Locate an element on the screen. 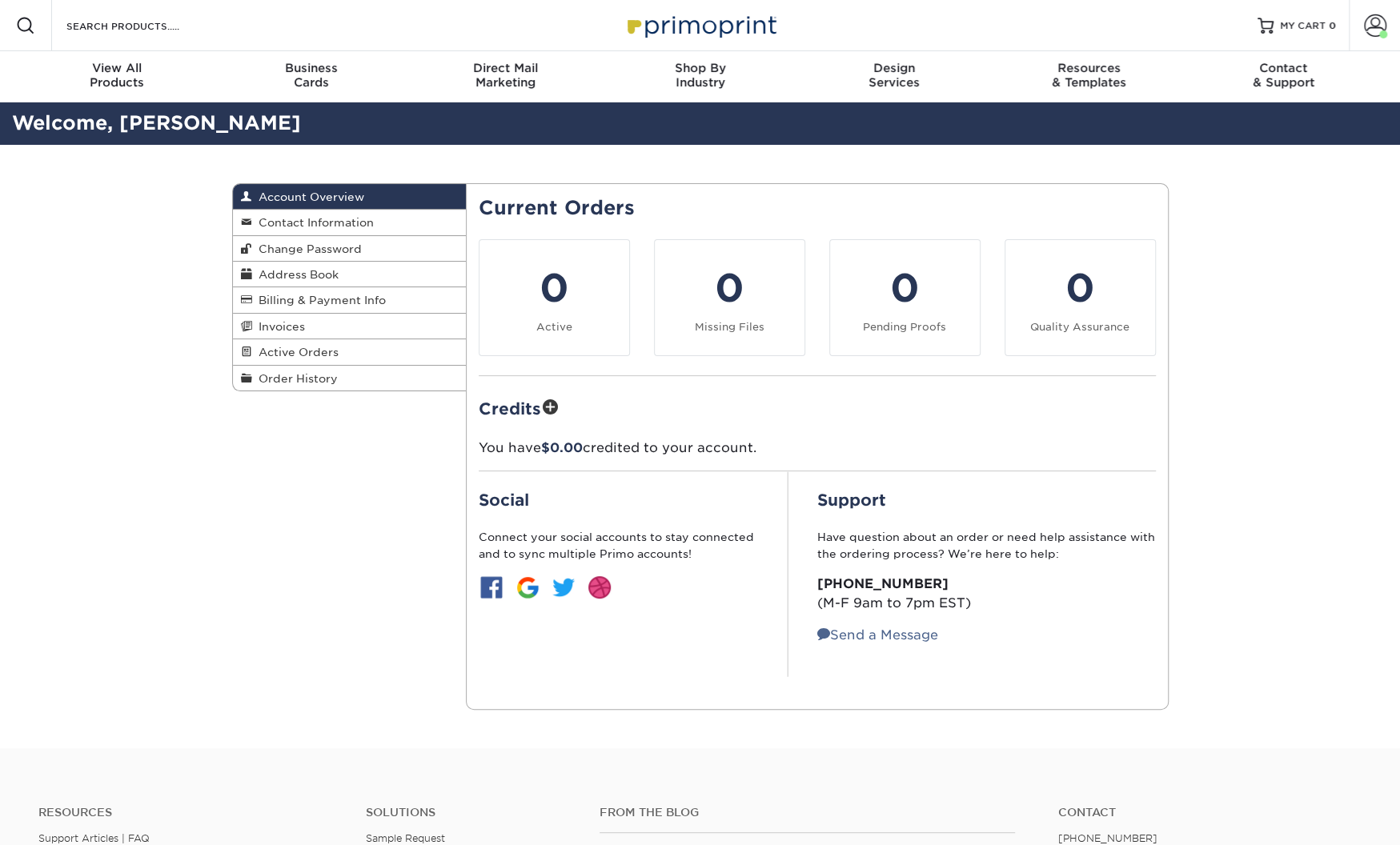  span: 0 is located at coordinates (1332, 26).